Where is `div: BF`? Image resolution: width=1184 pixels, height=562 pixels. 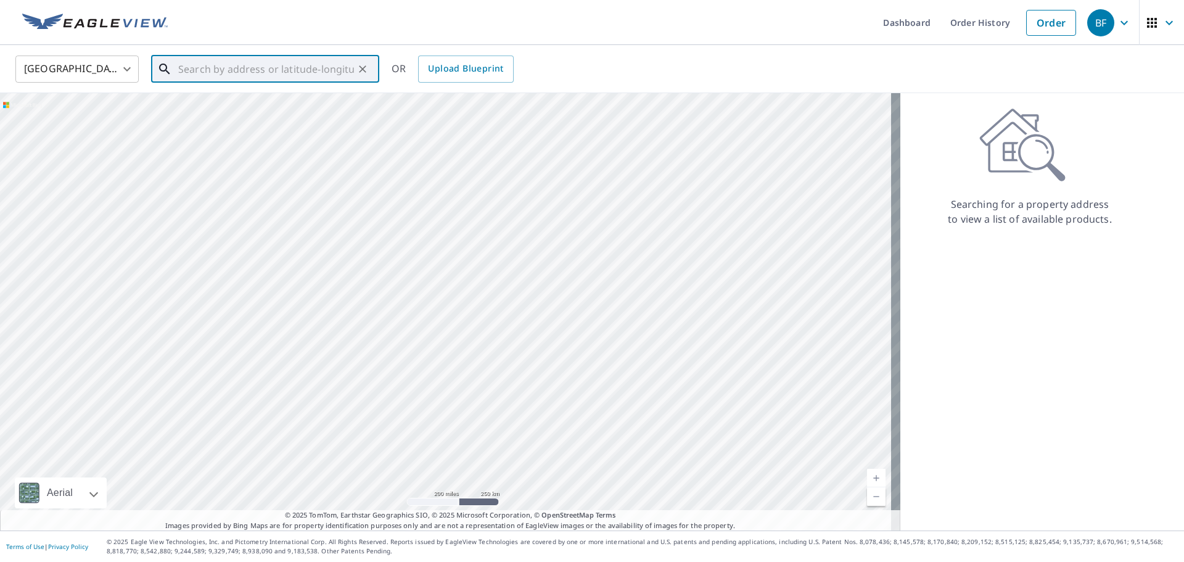
div: BF is located at coordinates (1101, 23).